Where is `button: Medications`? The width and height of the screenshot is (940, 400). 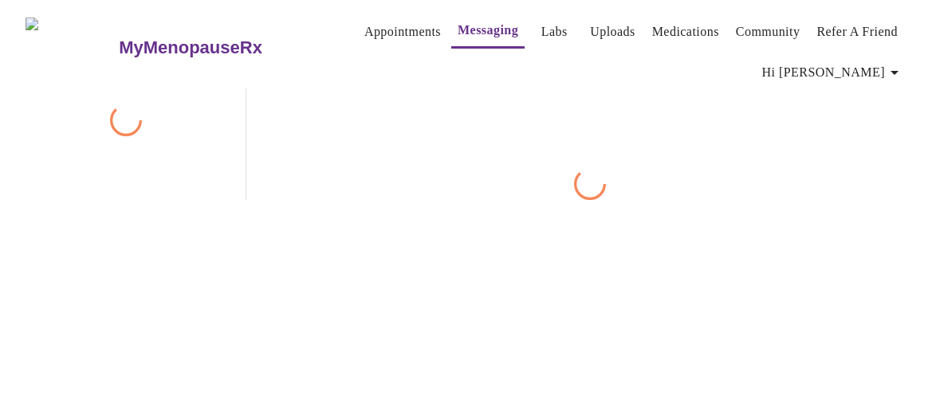 button: Medications is located at coordinates (686, 32).